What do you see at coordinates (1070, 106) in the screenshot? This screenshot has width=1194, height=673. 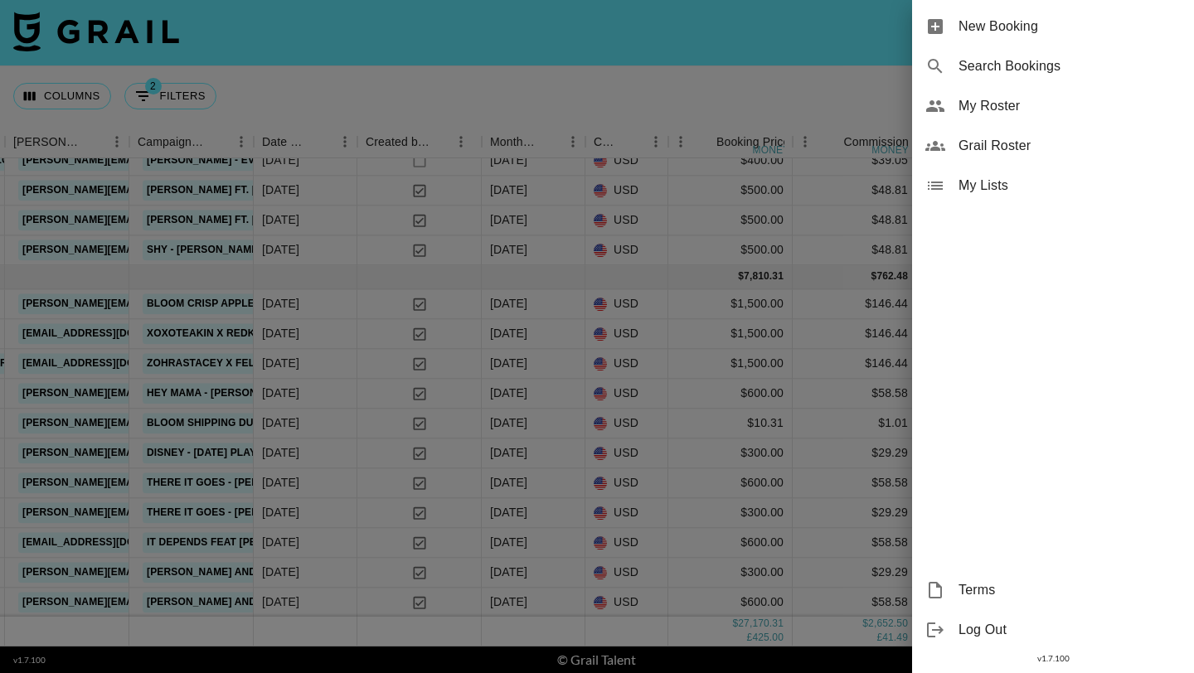 I see `span: My Roster` at bounding box center [1070, 106].